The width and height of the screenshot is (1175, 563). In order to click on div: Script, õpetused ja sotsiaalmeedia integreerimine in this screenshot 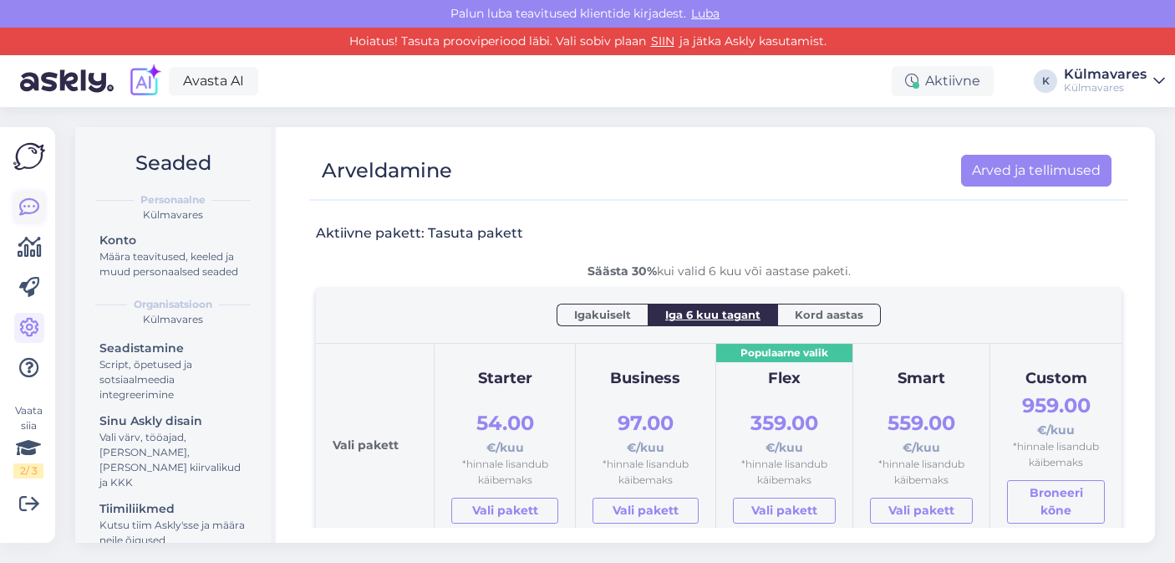, I will do `click(175, 380)`.